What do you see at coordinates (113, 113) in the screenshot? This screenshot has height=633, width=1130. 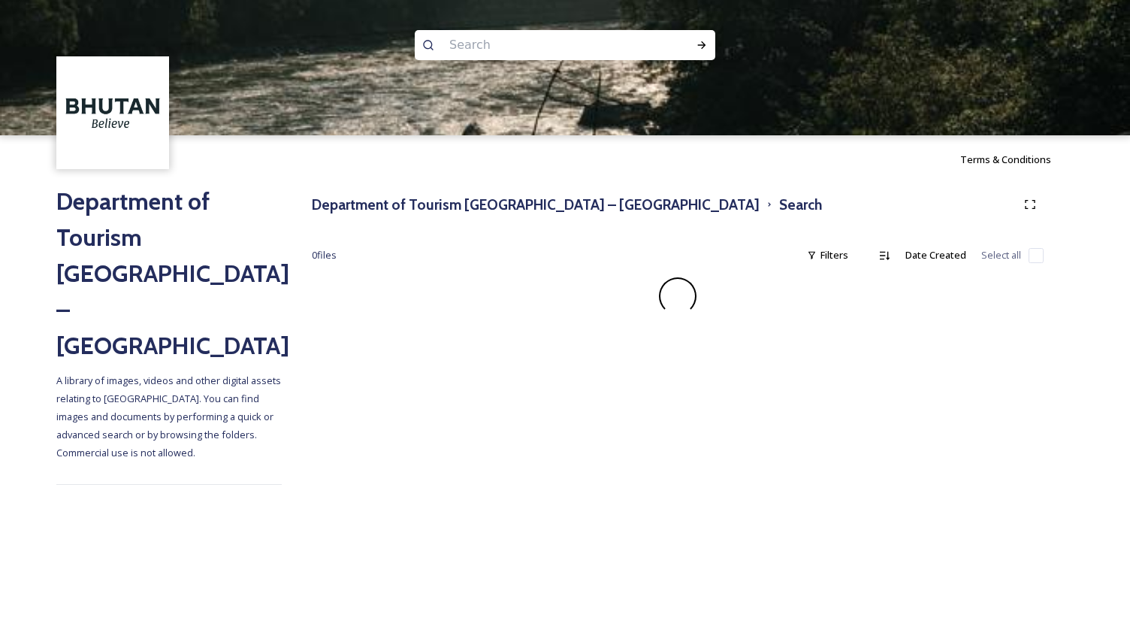 I see `img: BT_Logo_BB_Lockup_CMYK_High%2520Res.jpg` at bounding box center [113, 113].